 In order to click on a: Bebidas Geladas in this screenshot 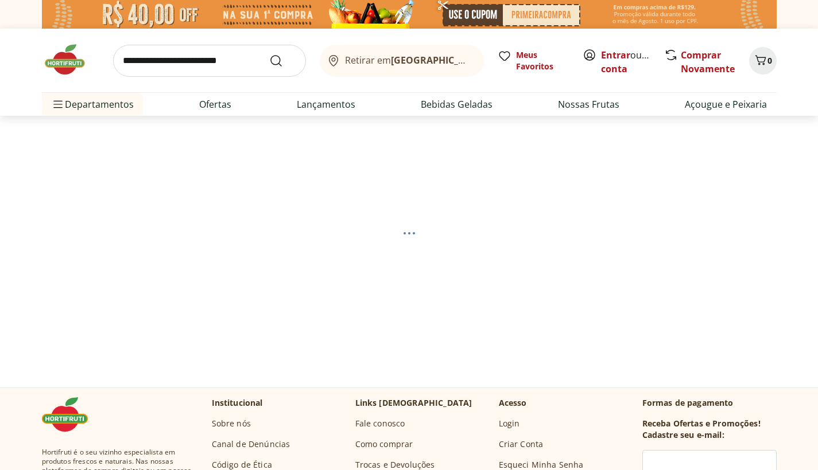, I will do `click(456, 104)`.